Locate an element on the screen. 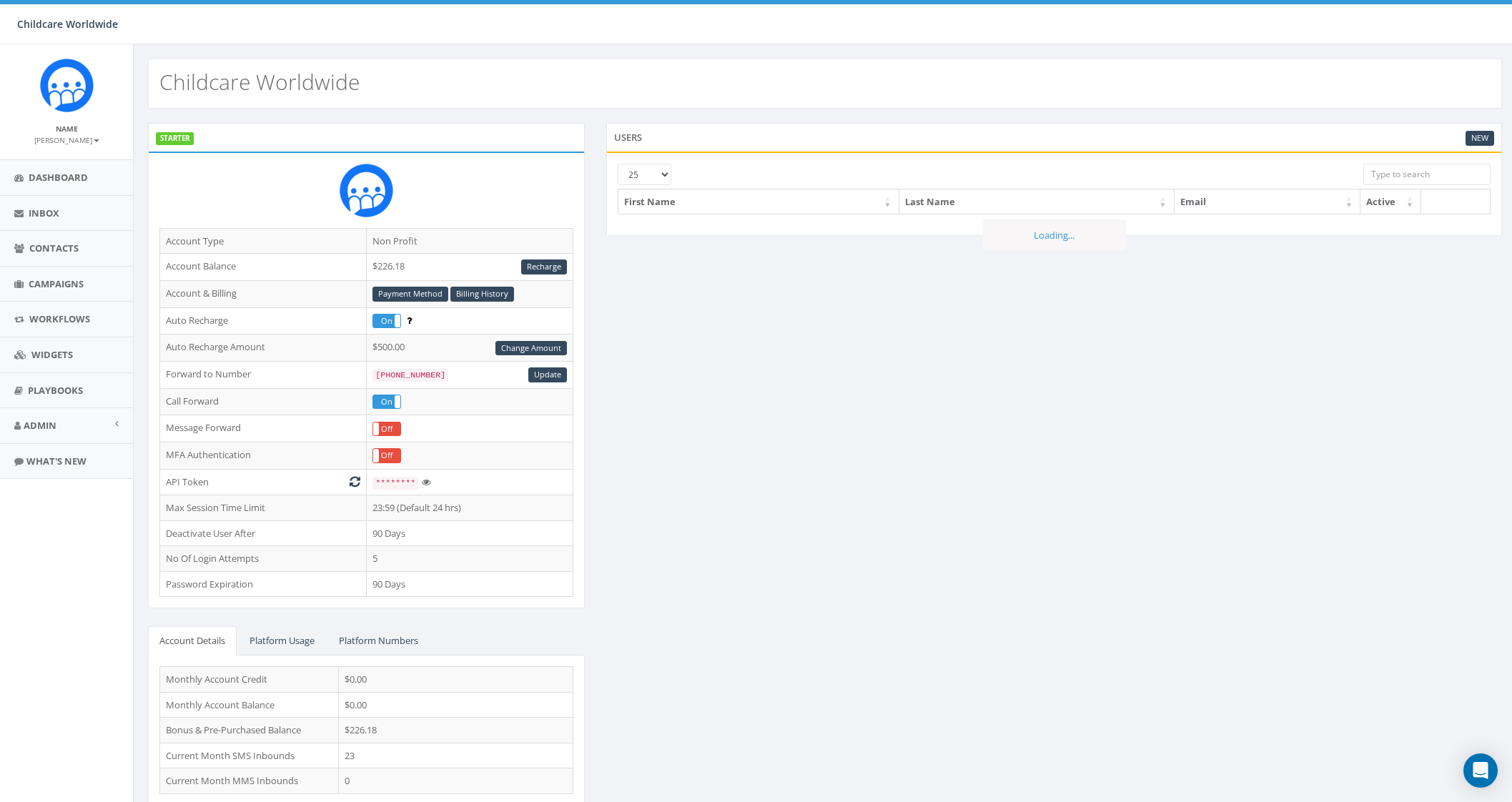 Image resolution: width=1512 pixels, height=802 pixels. td: Auto Recharge is located at coordinates (263, 321).